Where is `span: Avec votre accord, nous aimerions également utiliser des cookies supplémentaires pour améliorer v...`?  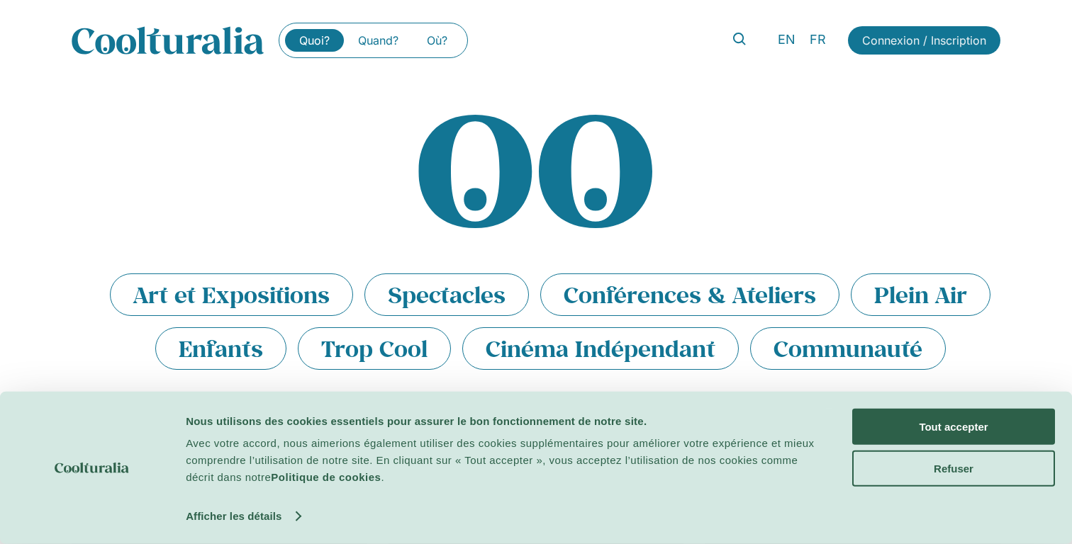 span: Avec votre accord, nous aimerions également utiliser des cookies supplémentaires pour améliorer v... is located at coordinates (500, 460).